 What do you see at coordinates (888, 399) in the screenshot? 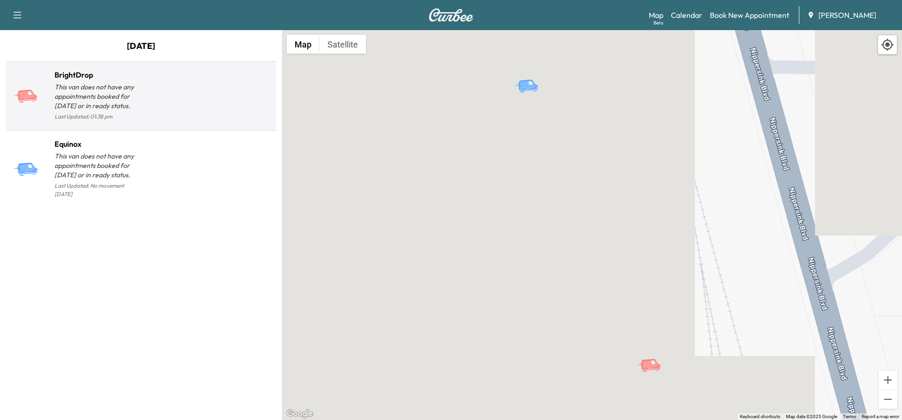
I see `button: Zoom out` at bounding box center [888, 399].